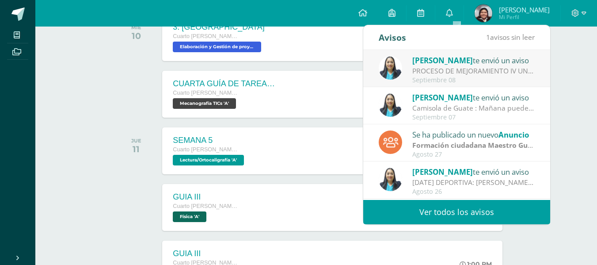 This screenshot has width=597, height=265. I want to click on span: Mecanografía TICs 'A', so click(204, 103).